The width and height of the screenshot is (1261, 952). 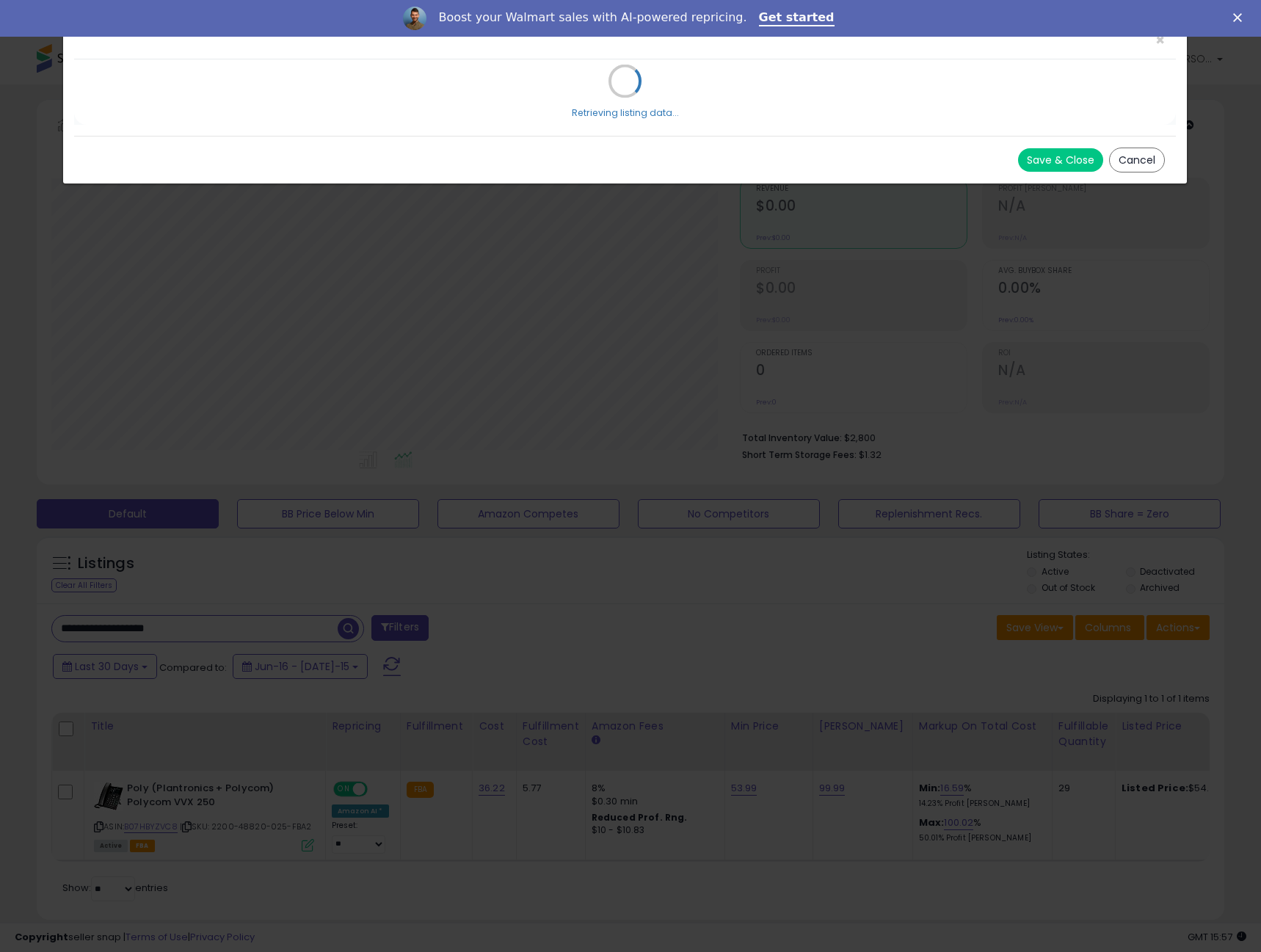 I want to click on a: Get started, so click(x=797, y=18).